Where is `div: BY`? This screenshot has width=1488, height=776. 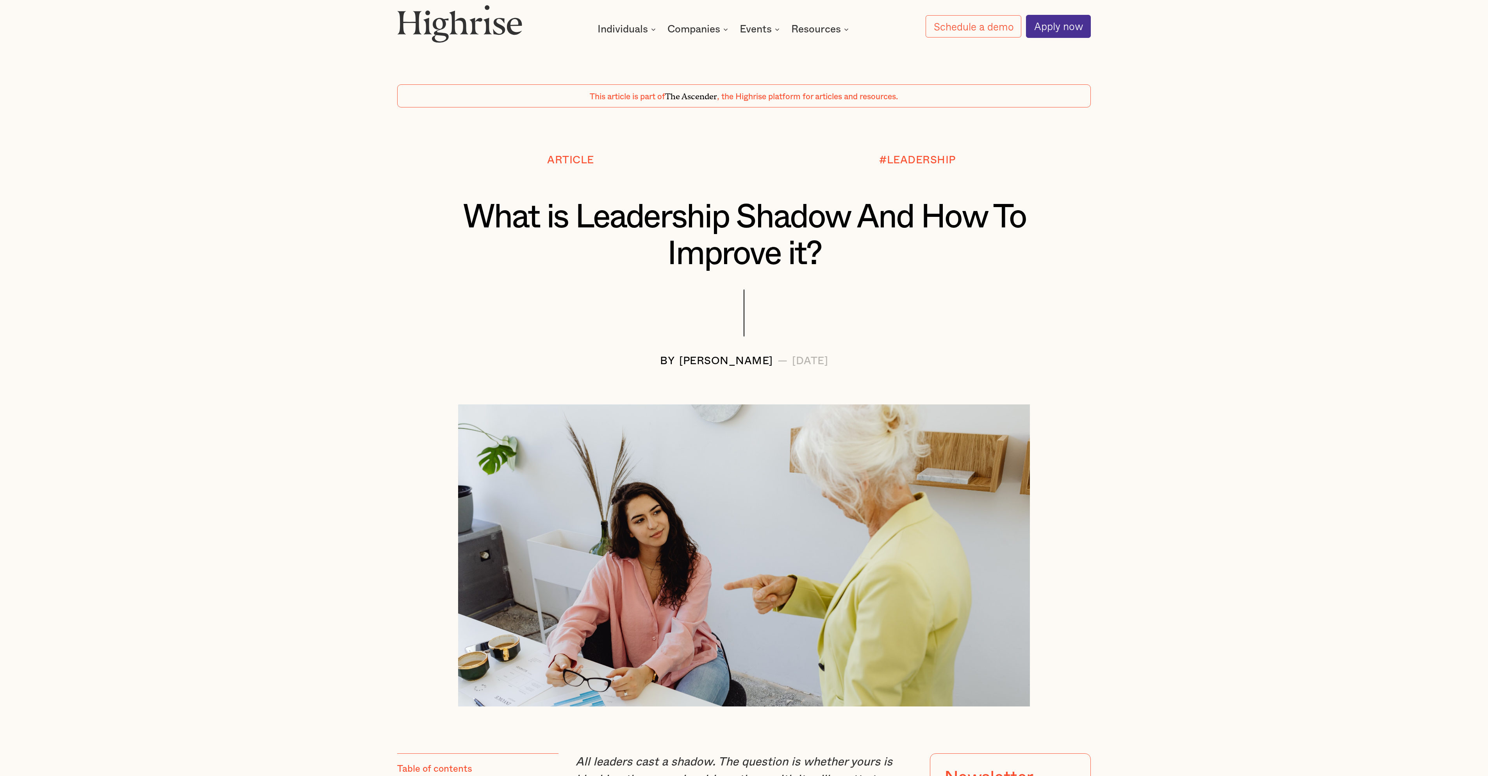
div: BY is located at coordinates (667, 361).